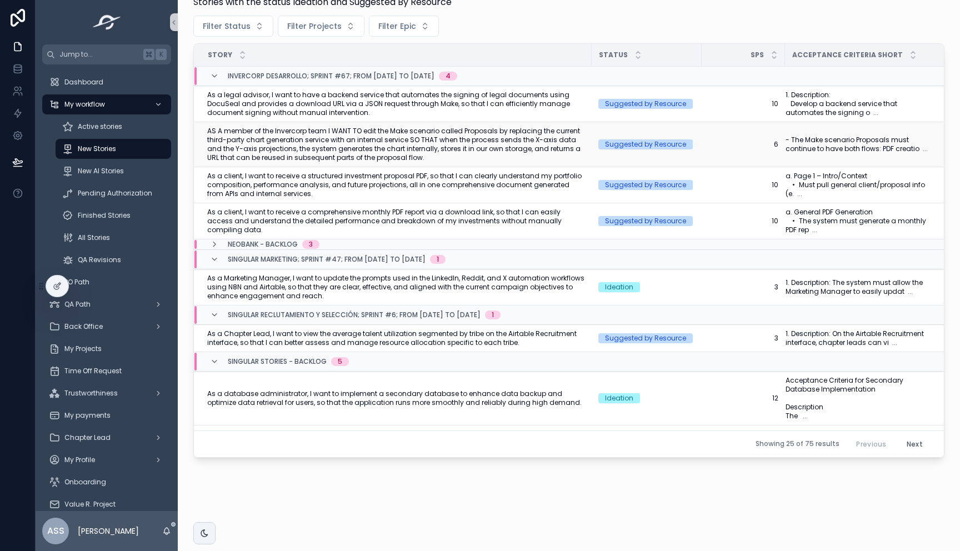 This screenshot has height=551, width=960. I want to click on span: My Profile, so click(79, 460).